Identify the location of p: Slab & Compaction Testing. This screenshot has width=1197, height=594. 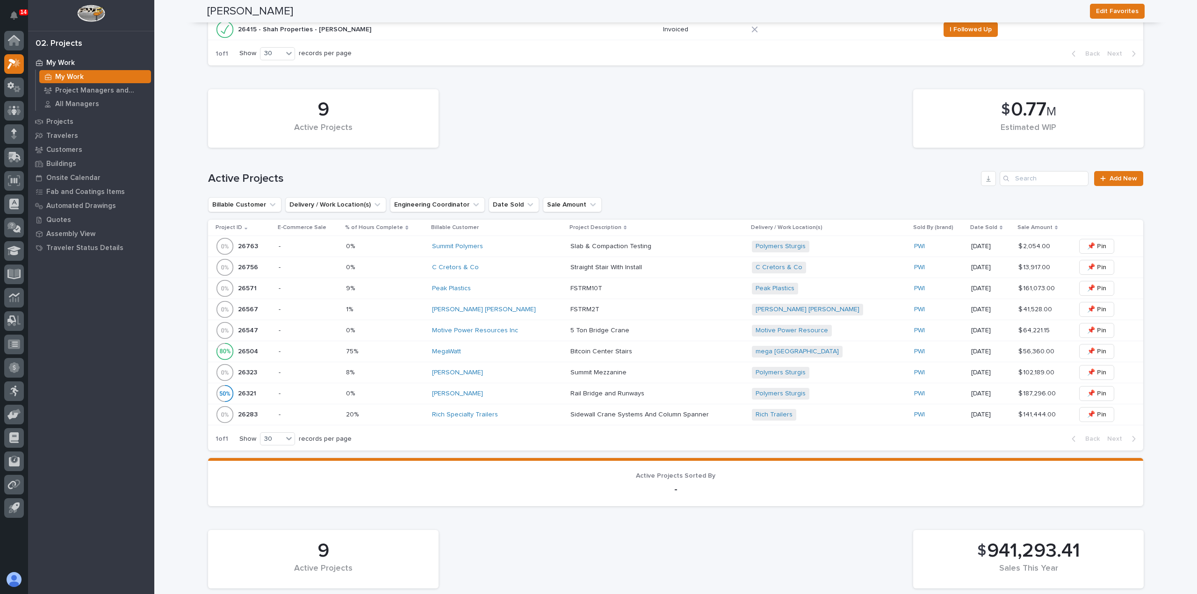
(612, 245).